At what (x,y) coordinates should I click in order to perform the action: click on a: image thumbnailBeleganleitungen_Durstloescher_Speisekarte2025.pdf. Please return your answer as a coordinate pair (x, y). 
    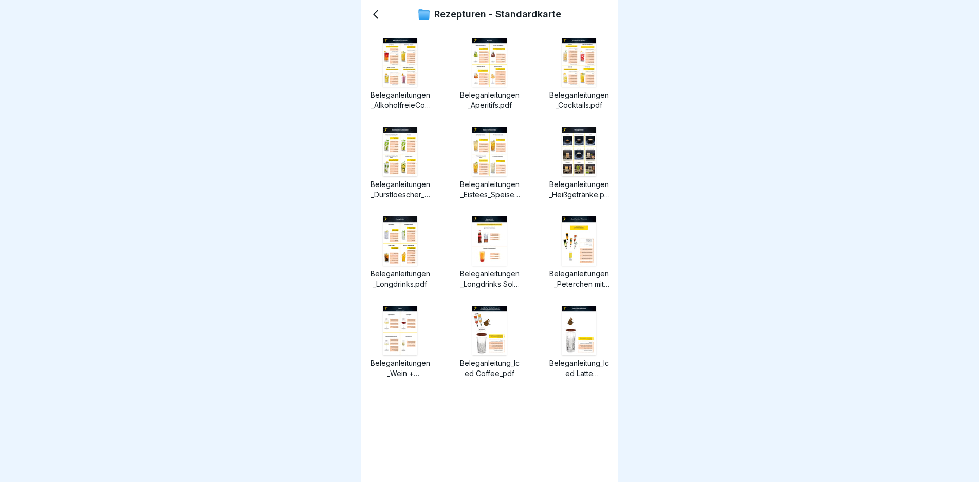
    Looking at the image, I should click on (400, 163).